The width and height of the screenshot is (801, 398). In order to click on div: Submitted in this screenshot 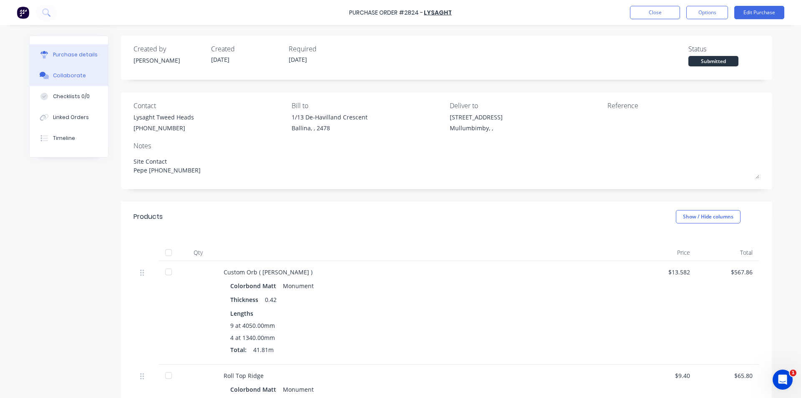, I will do `click(713, 61)`.